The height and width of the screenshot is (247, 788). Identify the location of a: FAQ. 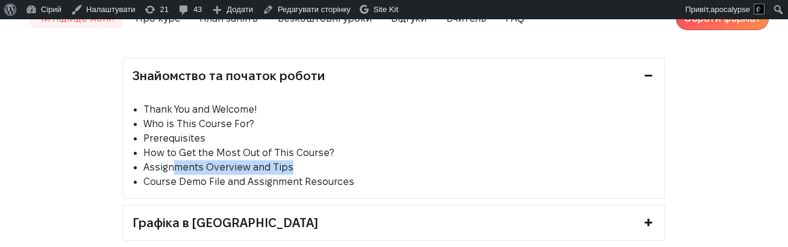
(515, 19).